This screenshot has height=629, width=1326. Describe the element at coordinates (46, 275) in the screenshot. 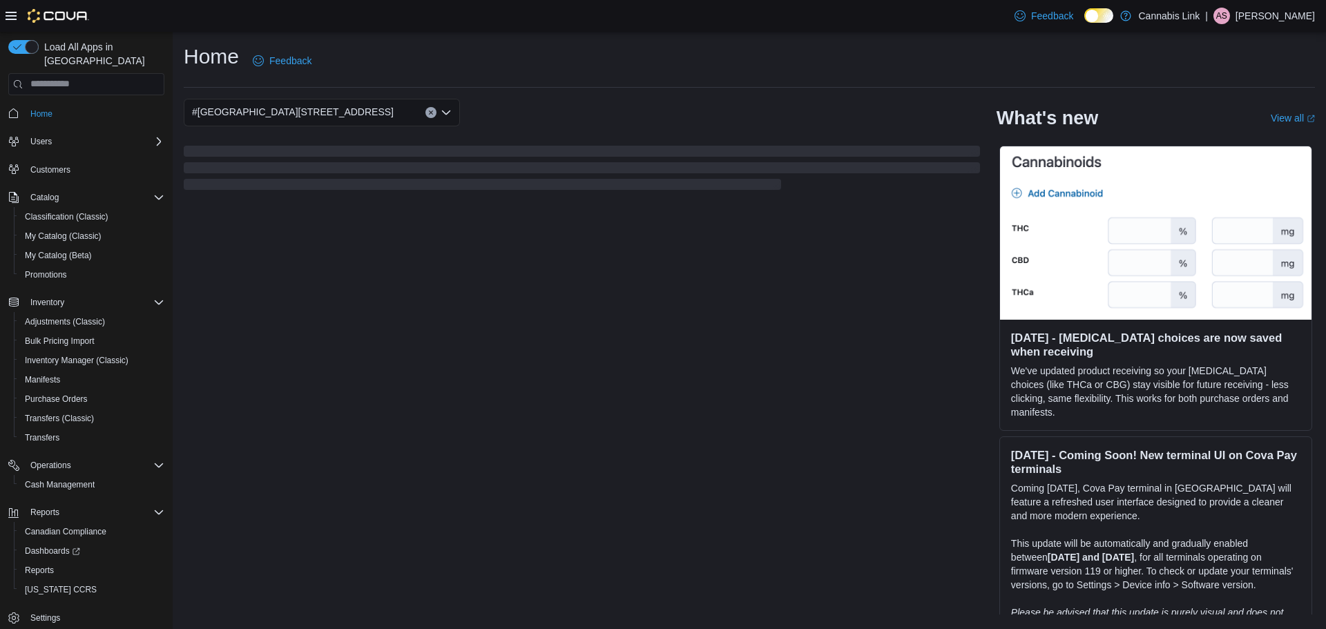

I see `span: Promotions` at that location.